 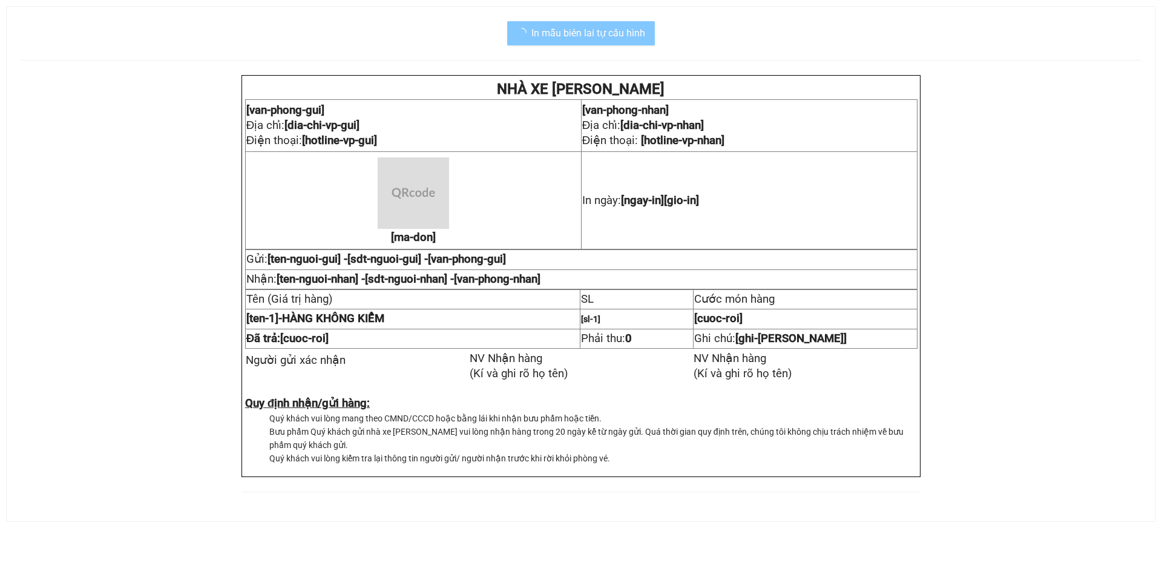 What do you see at coordinates (640, 200) in the screenshot?
I see `span: In ngày:` at bounding box center [640, 200].